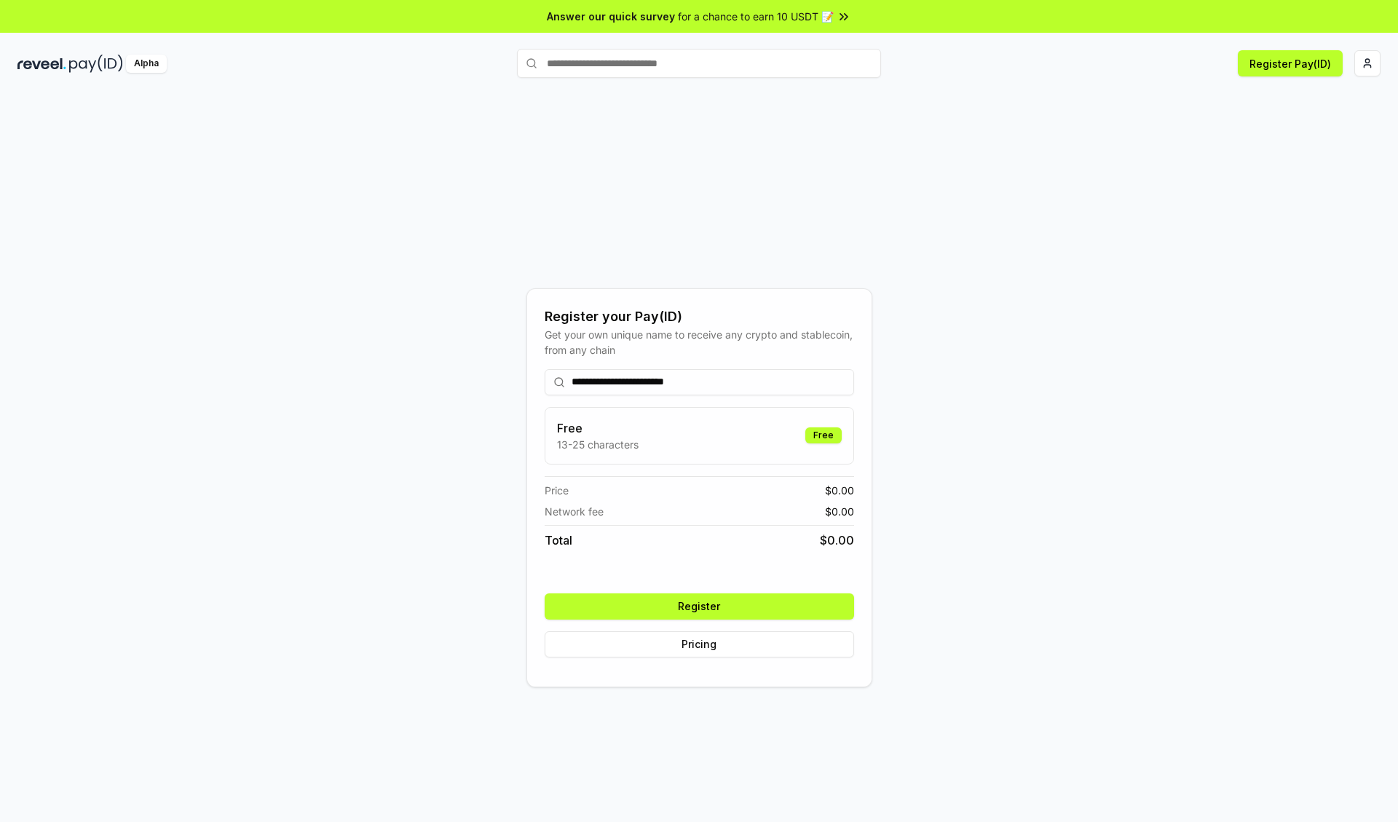 The height and width of the screenshot is (822, 1398). What do you see at coordinates (699, 317) in the screenshot?
I see `div: Register your Pay(ID)` at bounding box center [699, 317].